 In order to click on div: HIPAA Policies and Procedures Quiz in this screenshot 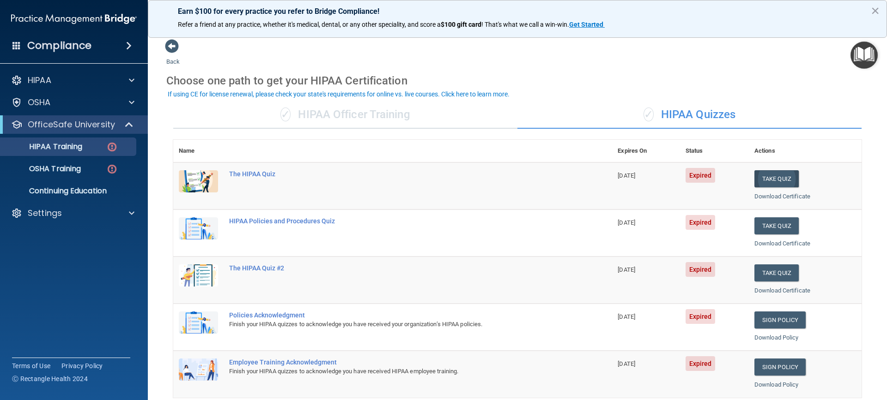, I will do `click(397, 221)`.